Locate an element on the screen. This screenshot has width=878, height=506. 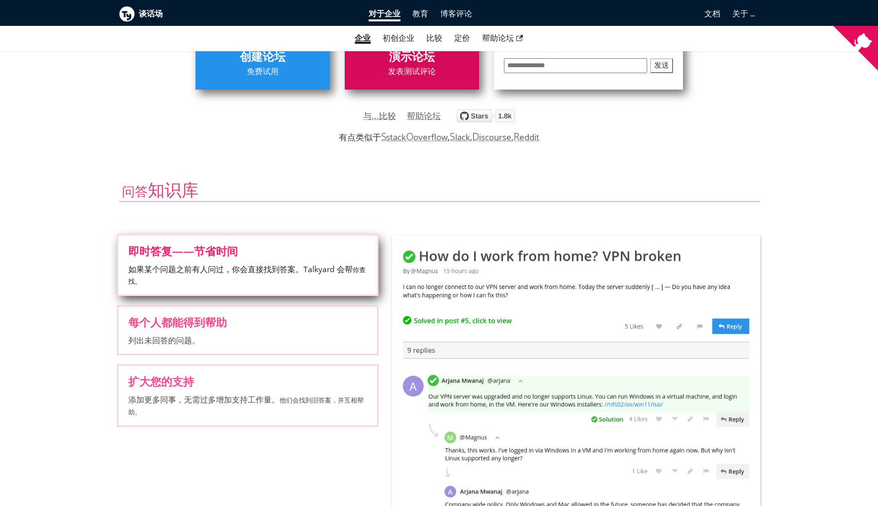
a: 创建论坛免费试用 is located at coordinates (263, 61).